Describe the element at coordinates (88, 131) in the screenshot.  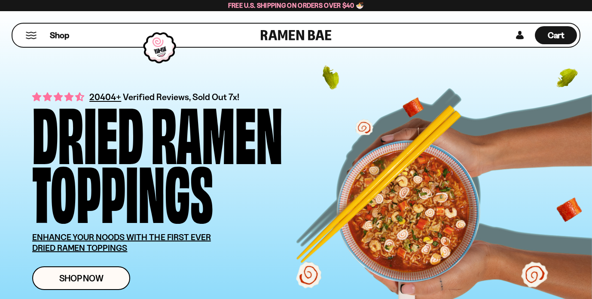
I see `div: Dried` at that location.